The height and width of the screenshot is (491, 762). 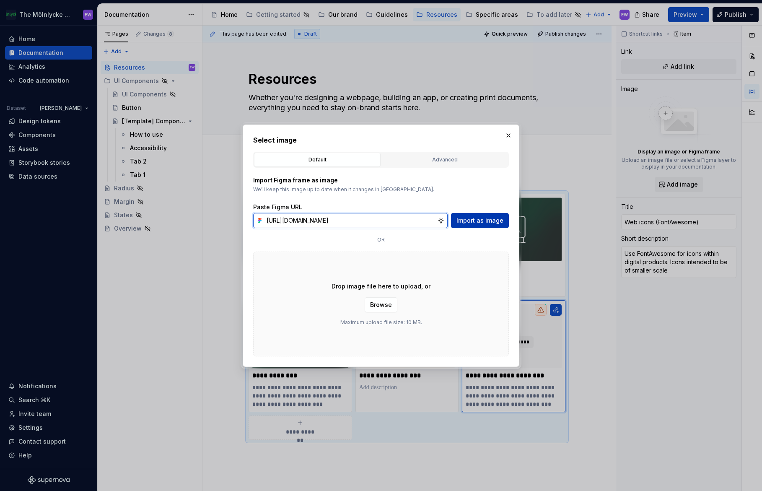 What do you see at coordinates (445, 160) in the screenshot?
I see `div: Advanced` at bounding box center [445, 160].